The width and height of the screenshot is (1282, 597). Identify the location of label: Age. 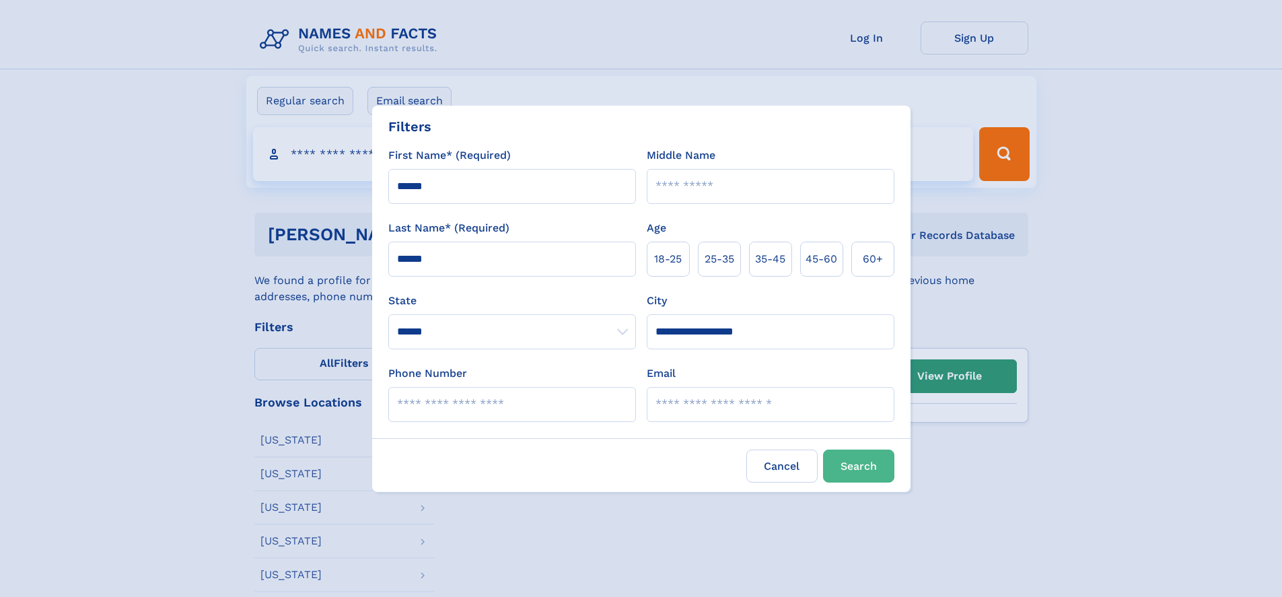
(656, 228).